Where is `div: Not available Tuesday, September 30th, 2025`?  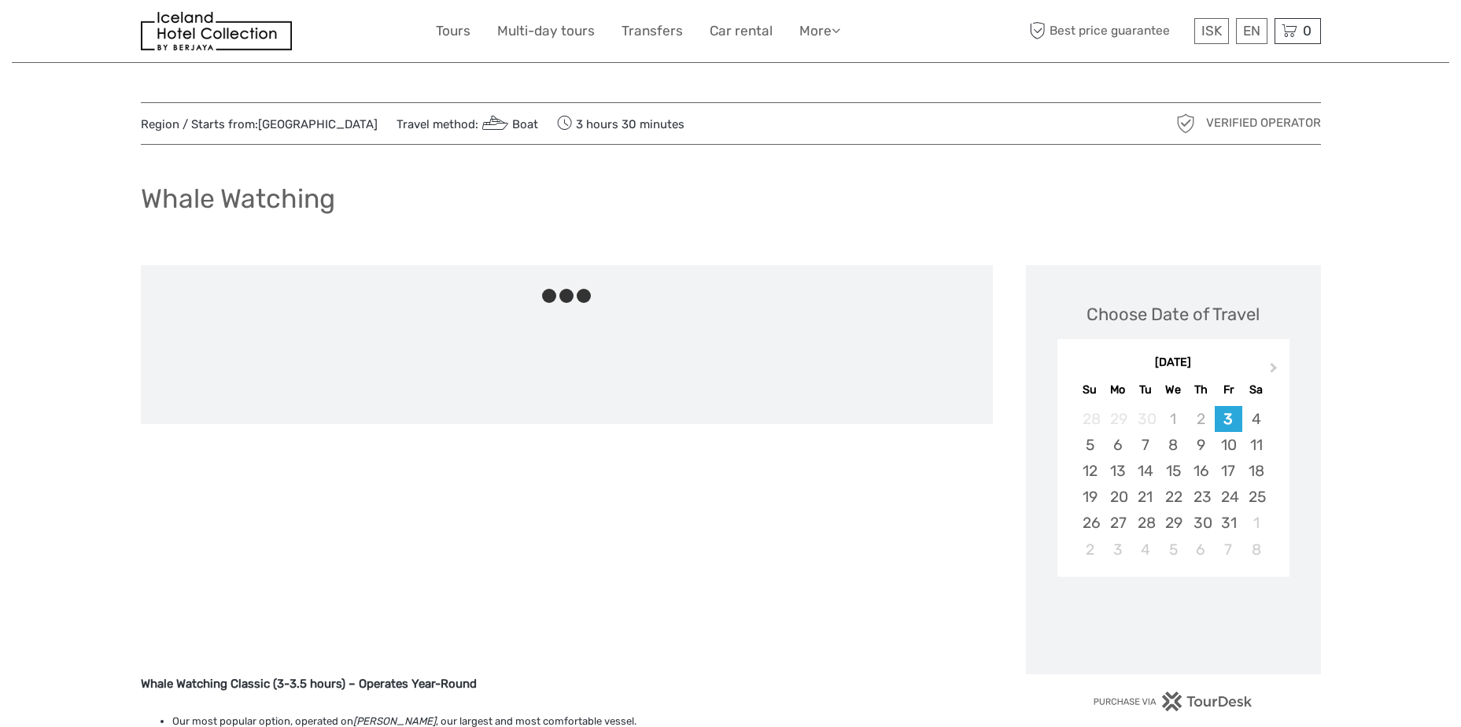
div: Not available Tuesday, September 30th, 2025 is located at coordinates (1145, 419).